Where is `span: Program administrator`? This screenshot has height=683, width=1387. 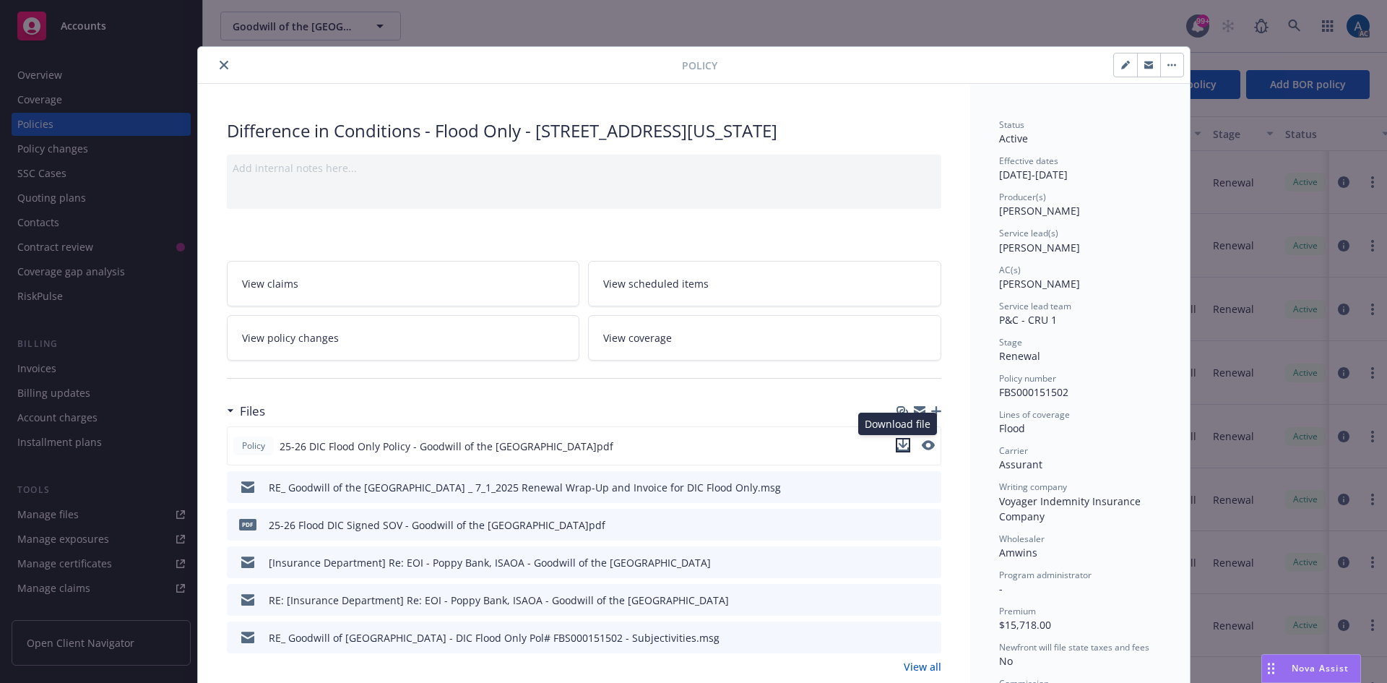 span: Program administrator is located at coordinates (1045, 574).